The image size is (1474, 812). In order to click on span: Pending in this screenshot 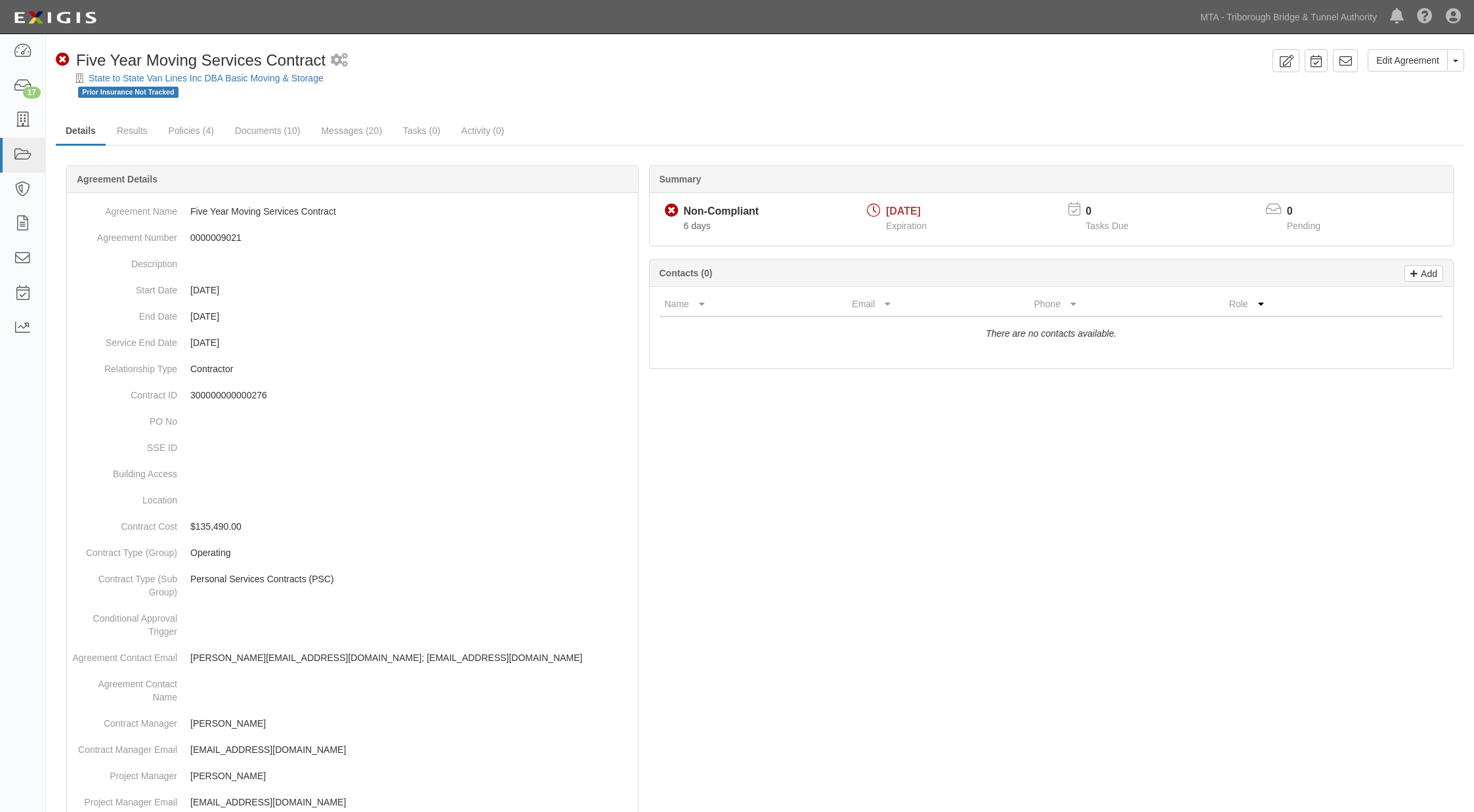, I will do `click(1303, 226)`.